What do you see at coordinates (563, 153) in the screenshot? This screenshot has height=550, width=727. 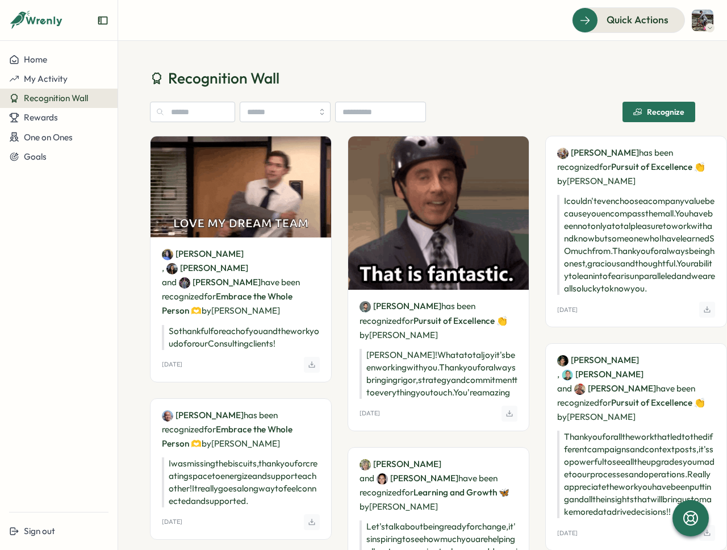 I see `img: Isabel Shaw` at bounding box center [563, 153].